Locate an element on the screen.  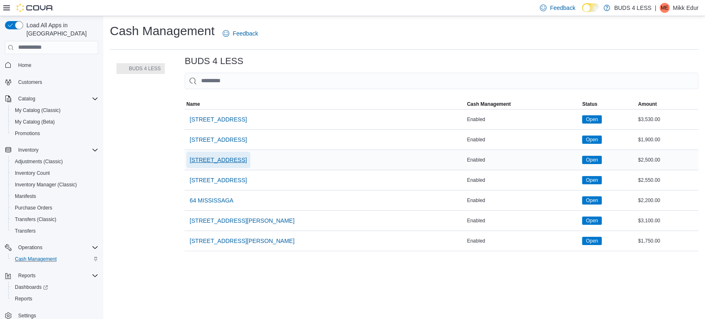
button: Manifests is located at coordinates (55, 196).